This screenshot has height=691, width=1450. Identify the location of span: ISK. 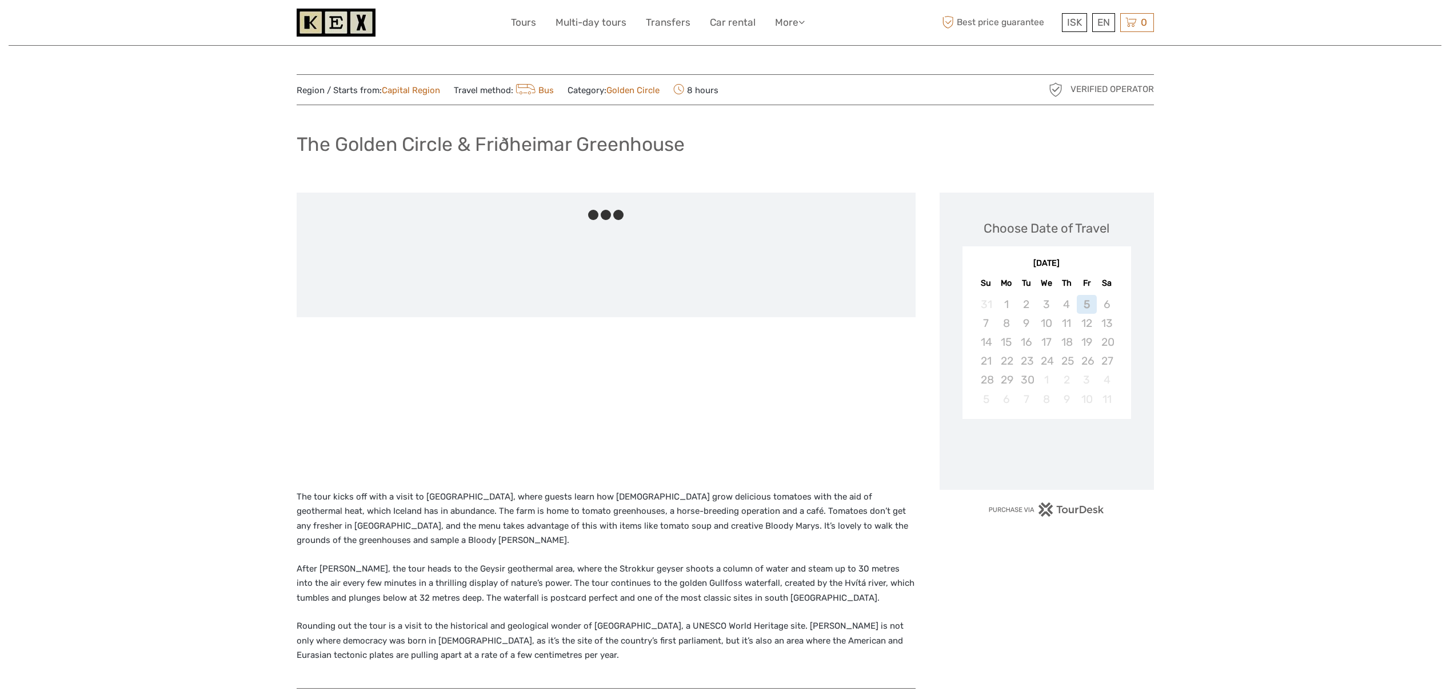
(1075, 22).